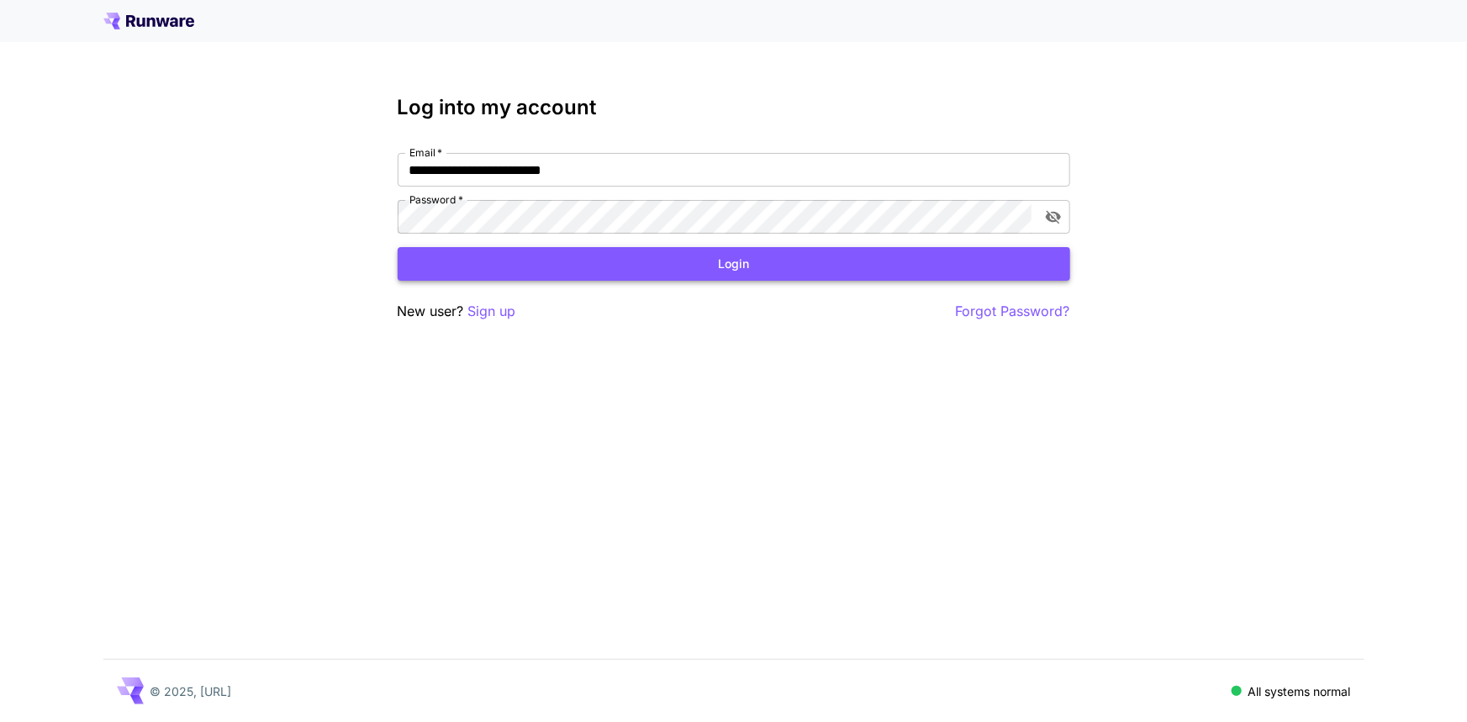 The height and width of the screenshot is (722, 1467). Describe the element at coordinates (1013, 311) in the screenshot. I see `button: Forgot Password?` at that location.